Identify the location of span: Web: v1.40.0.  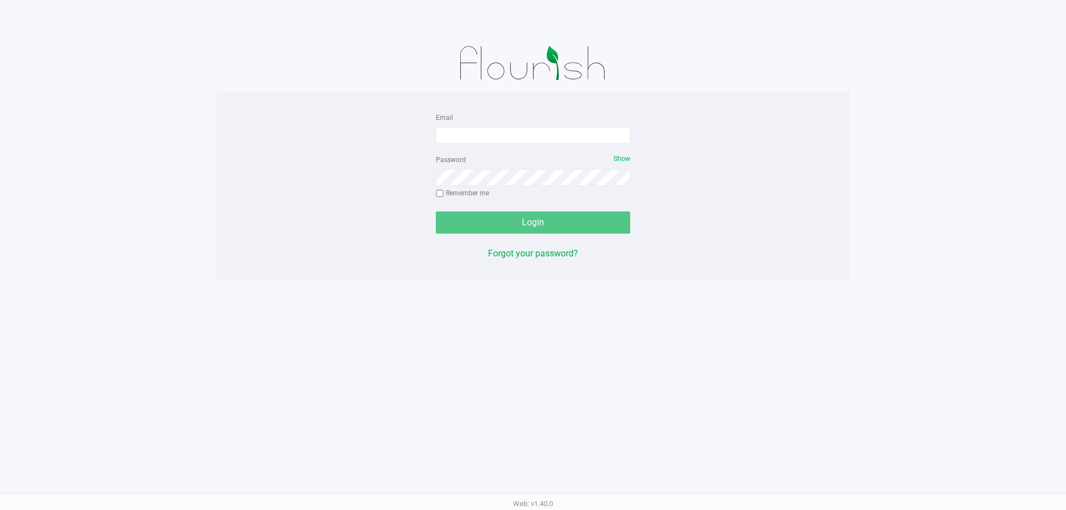
(533, 504).